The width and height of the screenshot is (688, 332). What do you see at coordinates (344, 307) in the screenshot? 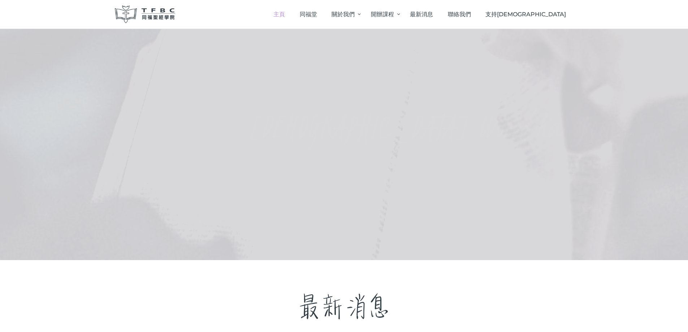
I see `p: 最新消息` at bounding box center [344, 307].